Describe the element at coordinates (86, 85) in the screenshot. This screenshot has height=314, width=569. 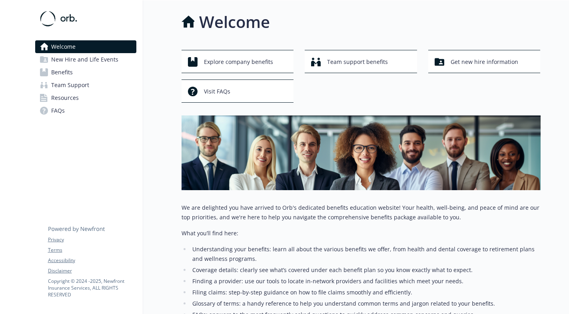
I see `a: Team Support` at that location.